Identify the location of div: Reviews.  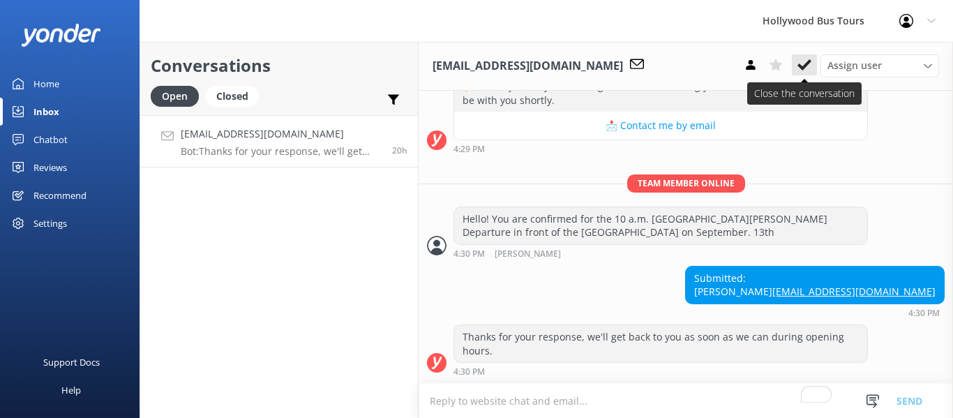
(50, 167).